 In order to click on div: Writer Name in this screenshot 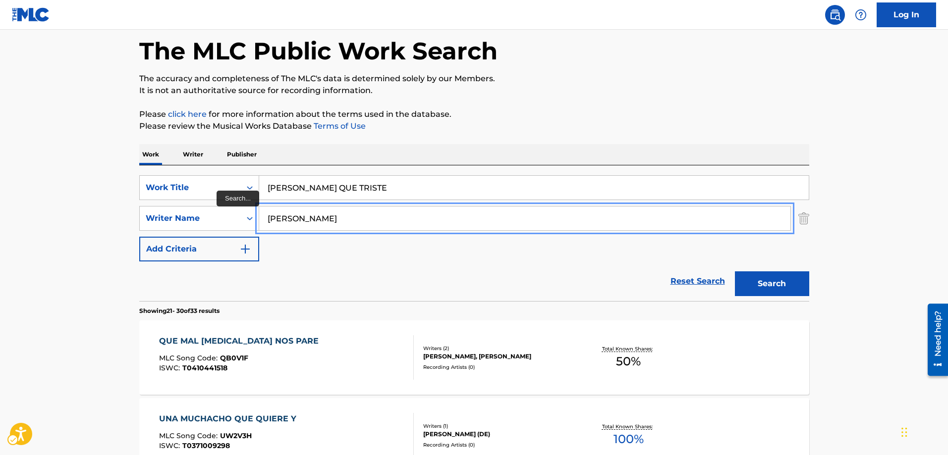, I will do `click(190, 219)`.